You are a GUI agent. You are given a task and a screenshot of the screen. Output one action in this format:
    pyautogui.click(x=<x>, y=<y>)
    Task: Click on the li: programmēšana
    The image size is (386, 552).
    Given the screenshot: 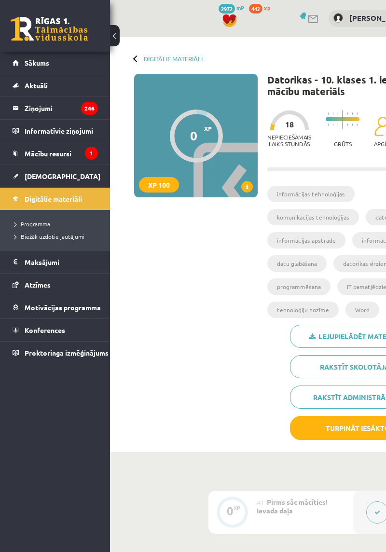 What is the action you would take?
    pyautogui.click(x=299, y=287)
    